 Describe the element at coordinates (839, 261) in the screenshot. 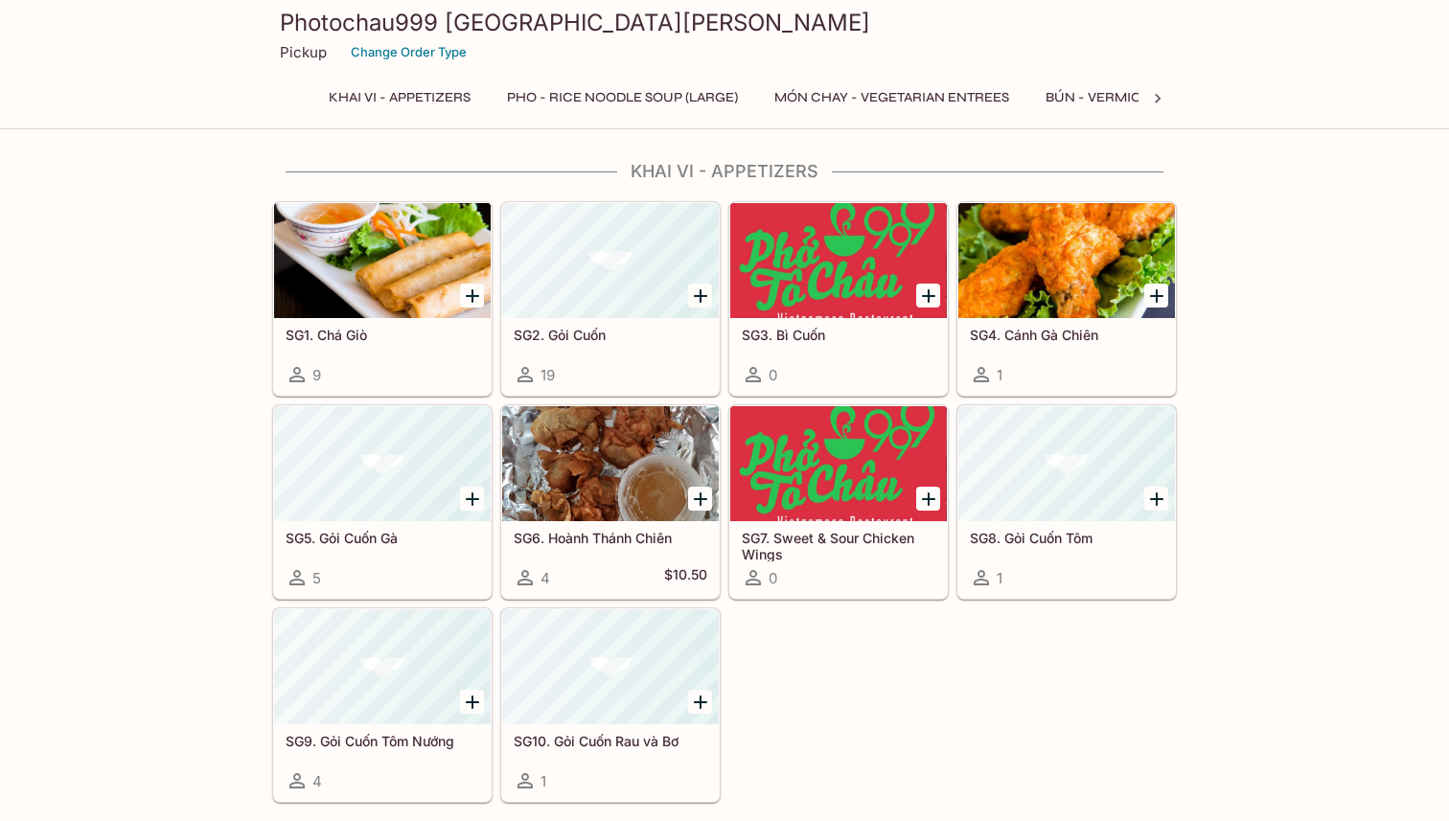

I see `div: SG3. Bì Cuốn` at that location.